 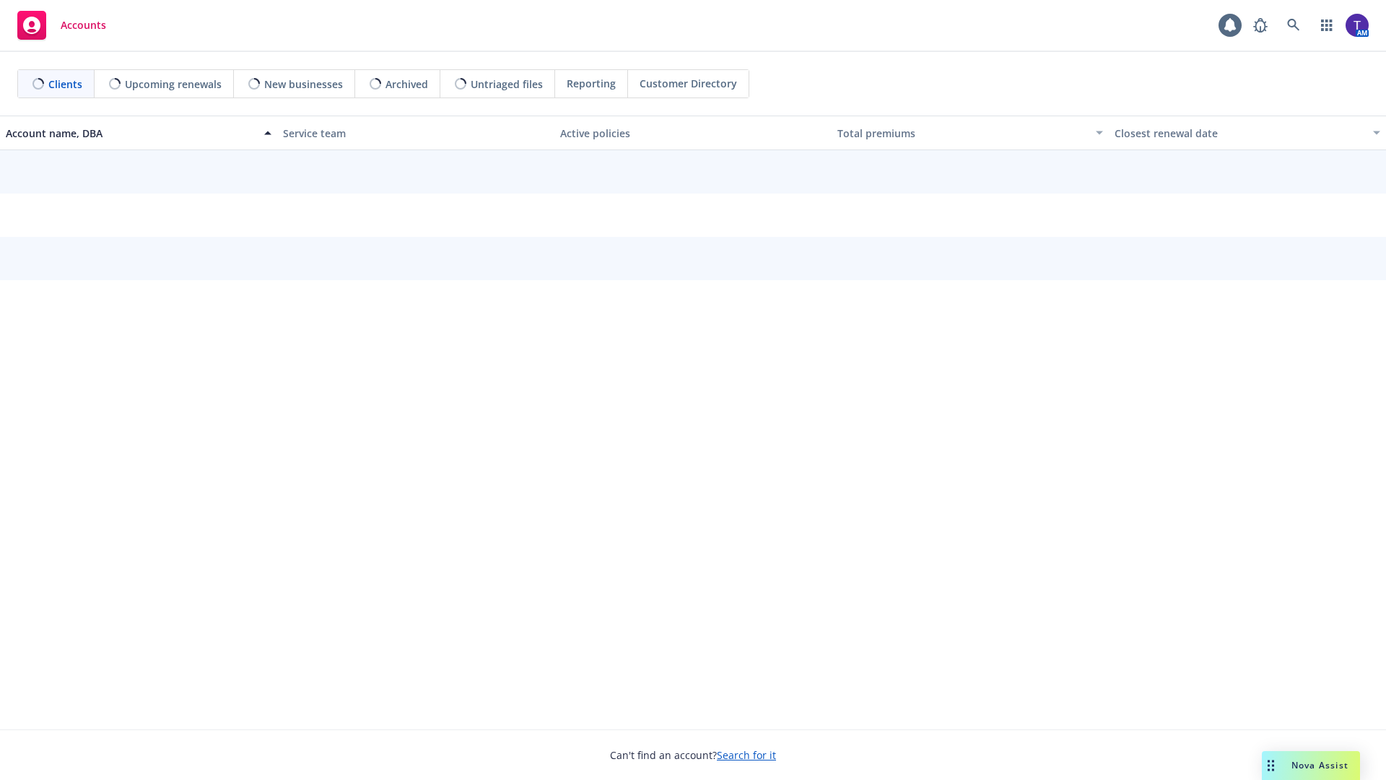 What do you see at coordinates (693, 133) in the screenshot?
I see `button: Active policies` at bounding box center [693, 133].